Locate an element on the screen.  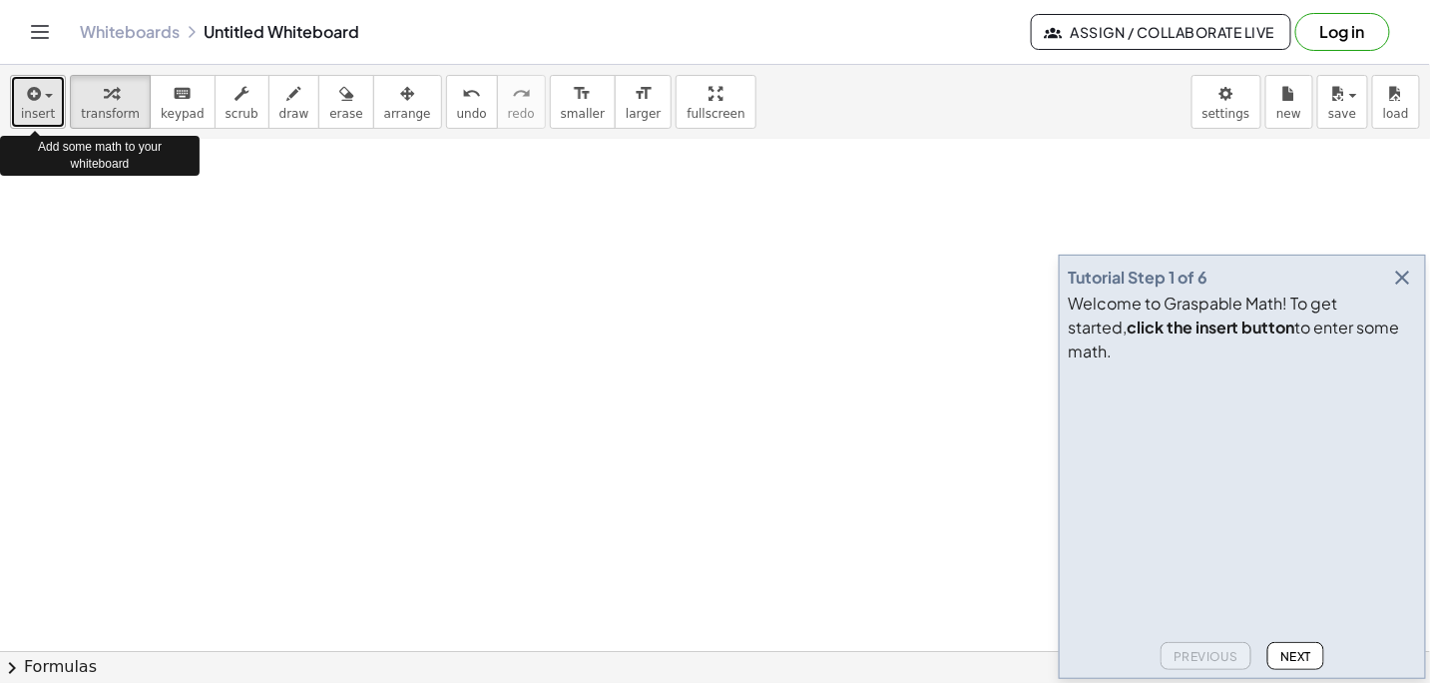
div: Welcome to Graspable Math! To get started, to enter some math. is located at coordinates (1243, 327).